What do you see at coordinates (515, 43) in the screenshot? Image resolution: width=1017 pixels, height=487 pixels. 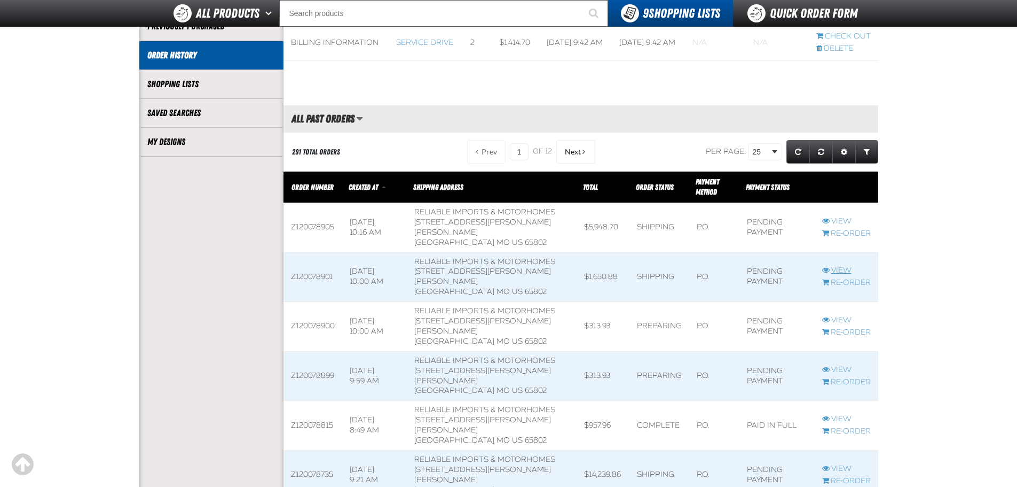 I see `td: $1,414.70` at bounding box center [515, 43].